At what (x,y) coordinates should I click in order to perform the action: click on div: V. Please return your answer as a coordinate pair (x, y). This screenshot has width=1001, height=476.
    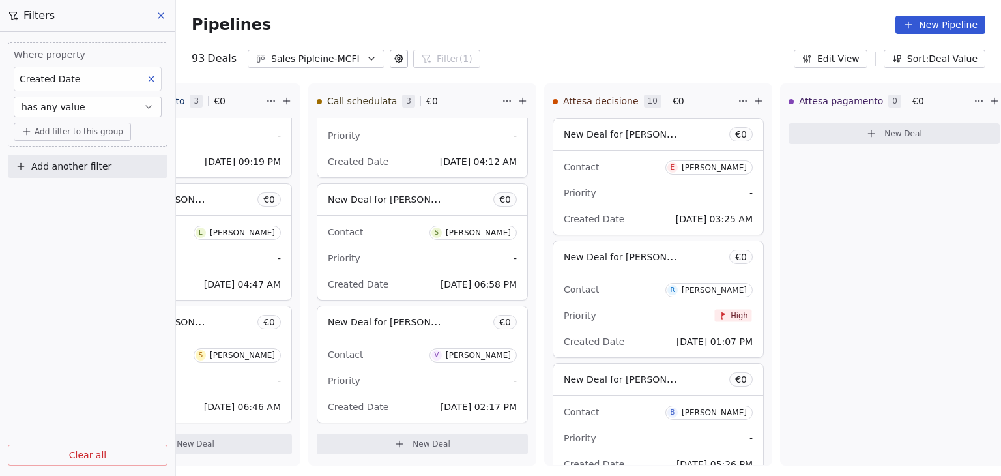
    Looking at the image, I should click on (436, 355).